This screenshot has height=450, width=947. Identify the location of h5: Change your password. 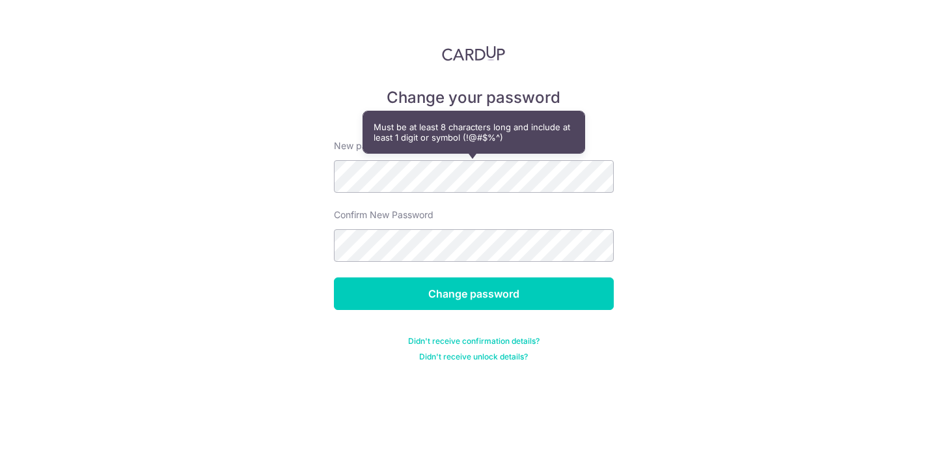
(474, 98).